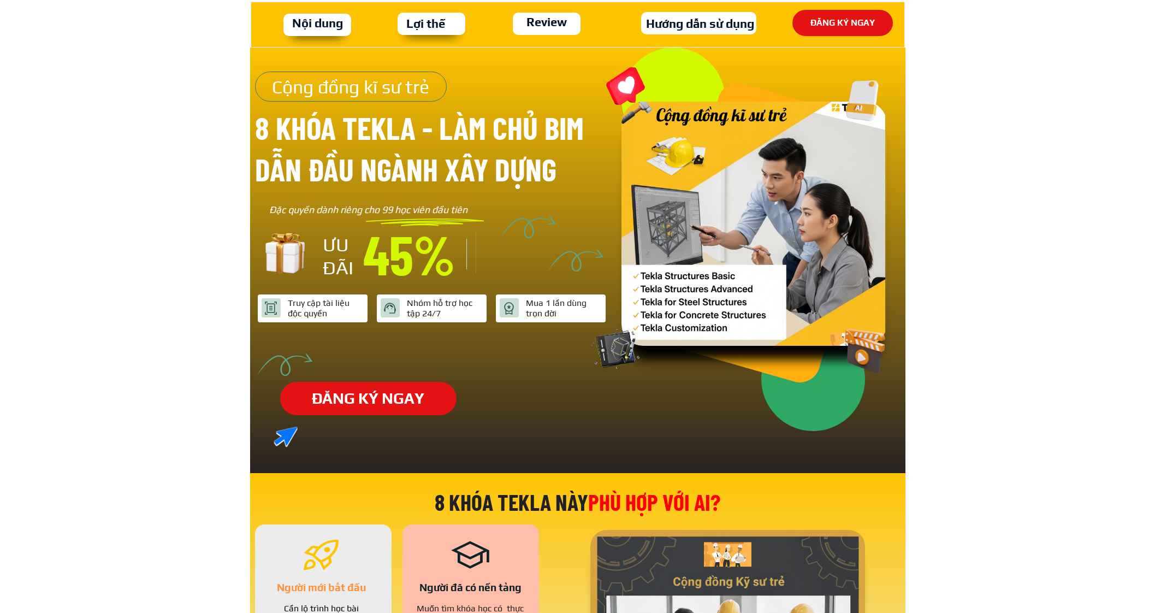 This screenshot has height=613, width=1155. What do you see at coordinates (564, 308) in the screenshot?
I see `div: Mua 1 lần dùng trọn đời` at bounding box center [564, 308].